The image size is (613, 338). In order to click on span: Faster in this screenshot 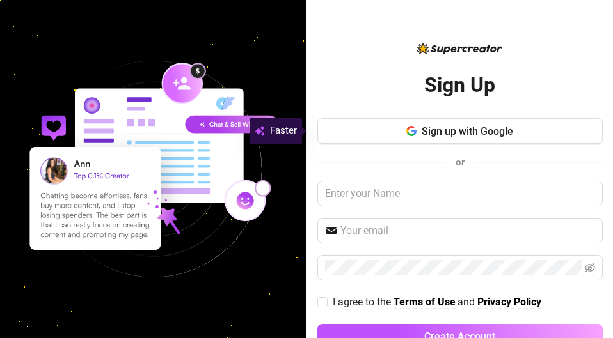, I will do `click(283, 131)`.